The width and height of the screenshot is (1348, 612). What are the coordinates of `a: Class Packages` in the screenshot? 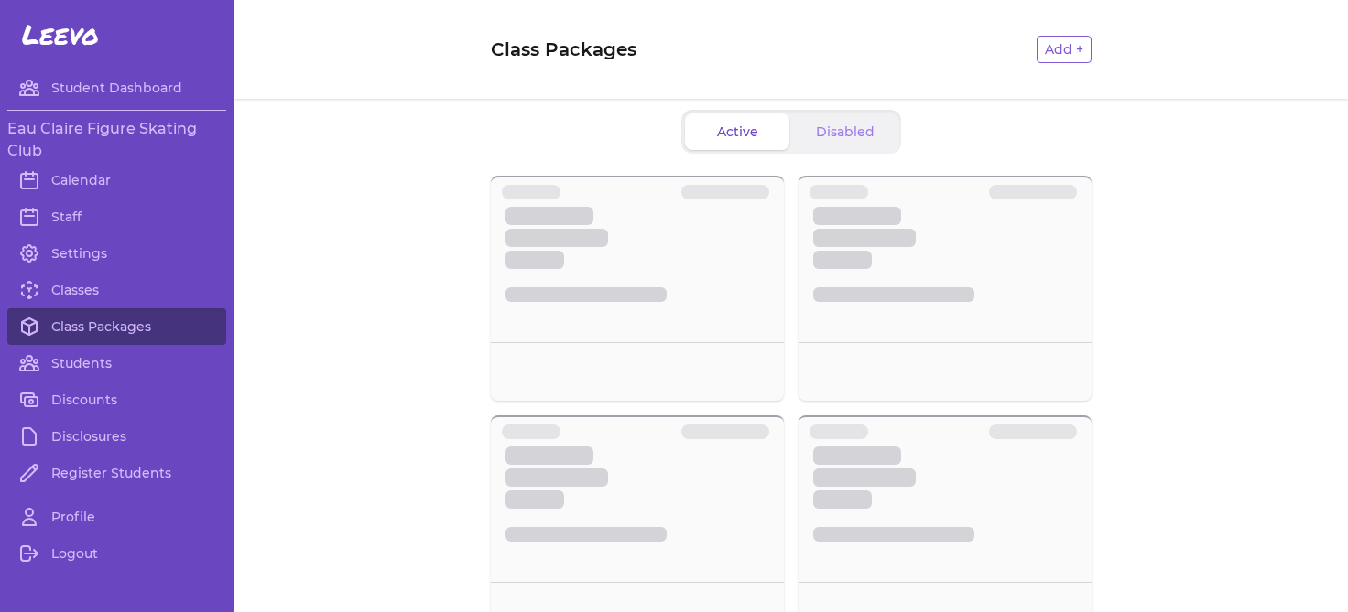 It's located at (116, 327).